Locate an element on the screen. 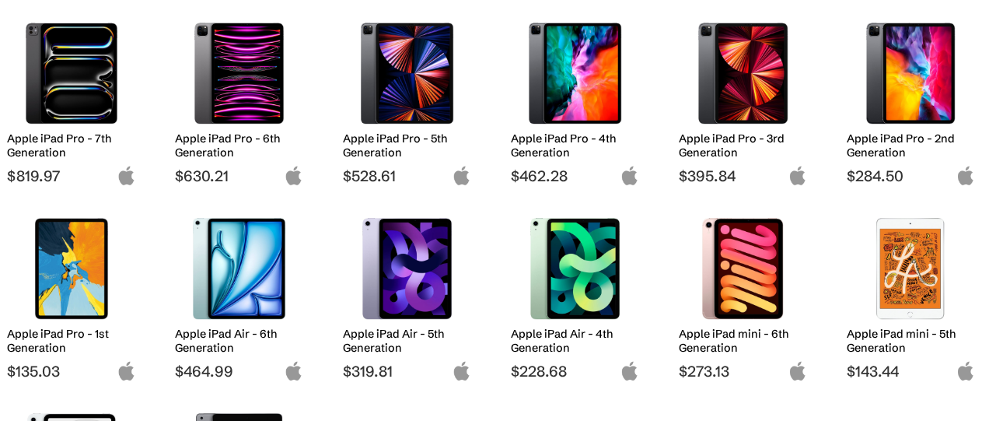 The height and width of the screenshot is (421, 982). span: $462.28 is located at coordinates (575, 176).